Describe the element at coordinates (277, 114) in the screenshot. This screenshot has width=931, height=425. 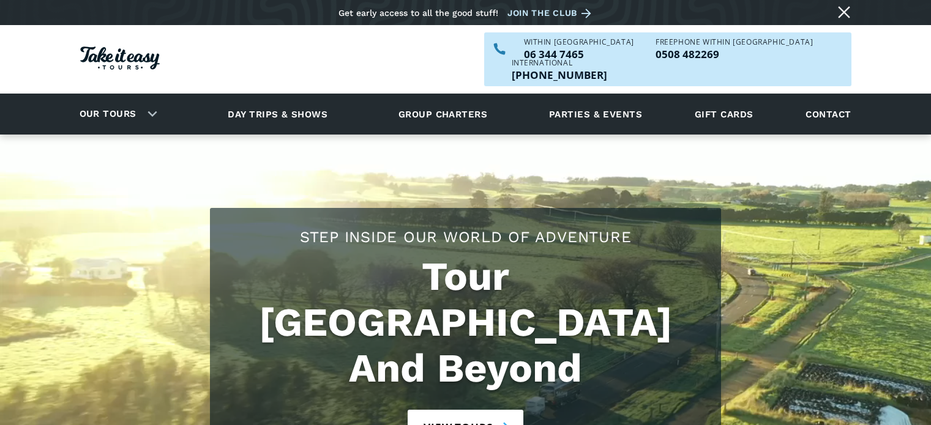
I see `a: Day trips & shows` at that location.